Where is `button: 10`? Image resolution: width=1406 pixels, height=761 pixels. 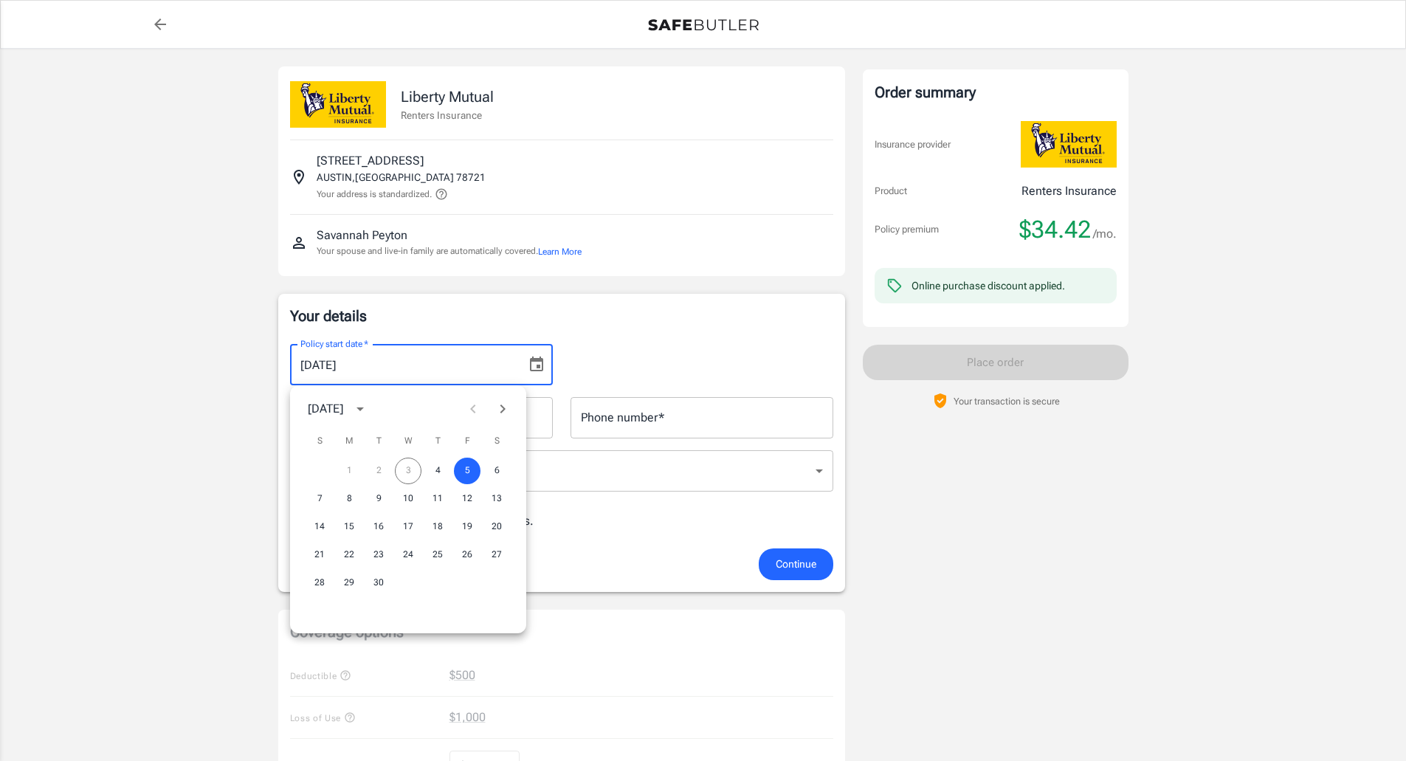 button: 10 is located at coordinates (408, 499).